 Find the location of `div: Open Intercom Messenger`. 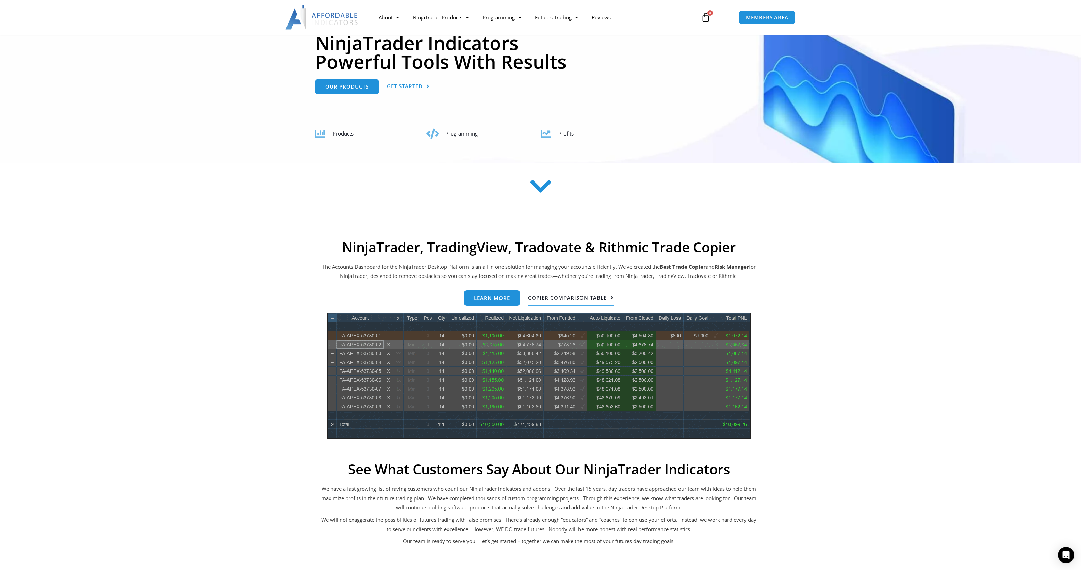

div: Open Intercom Messenger is located at coordinates (1066, 555).